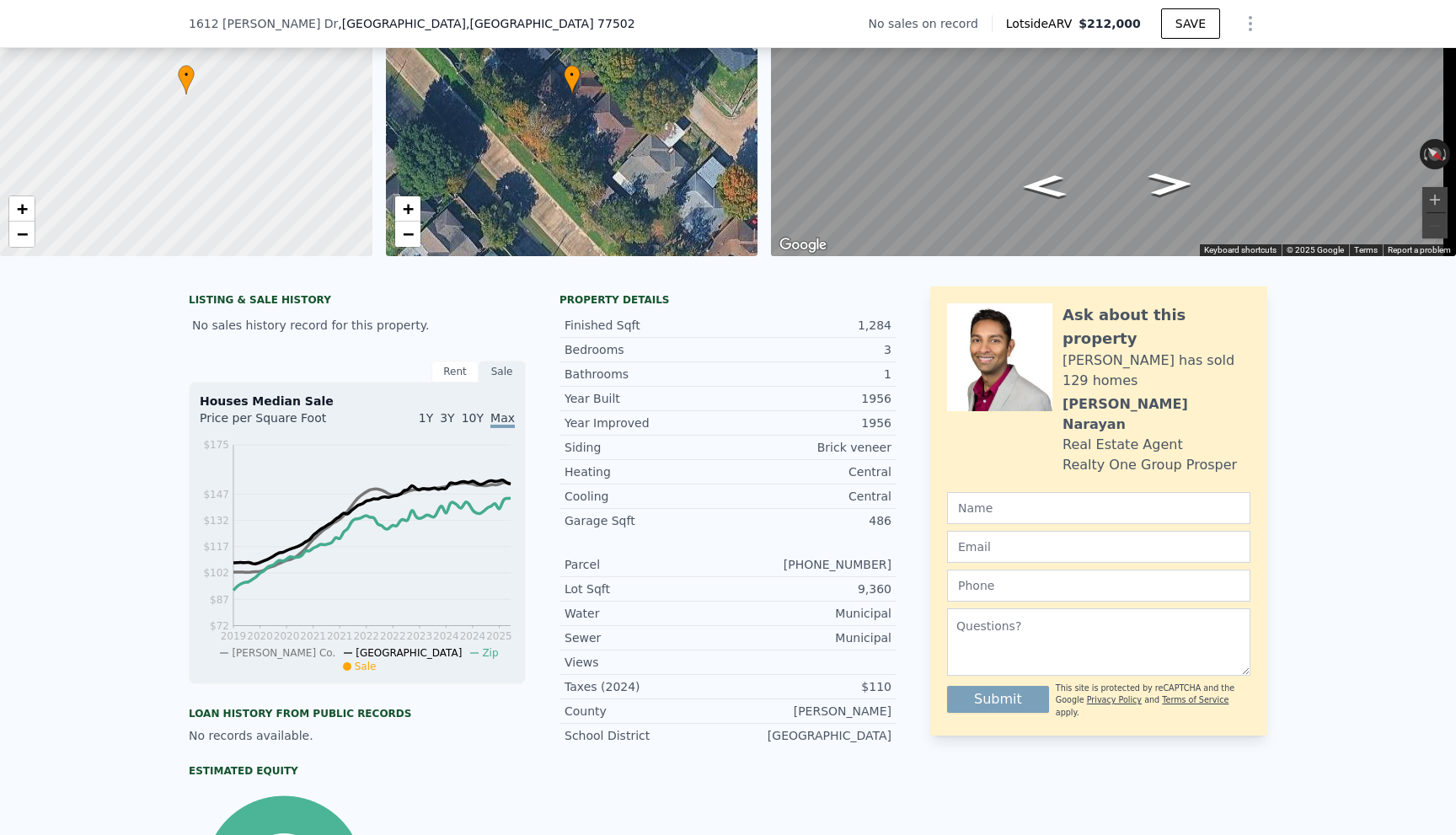 The image size is (1456, 835). Describe the element at coordinates (216, 494) in the screenshot. I see `tspan: $147` at that location.